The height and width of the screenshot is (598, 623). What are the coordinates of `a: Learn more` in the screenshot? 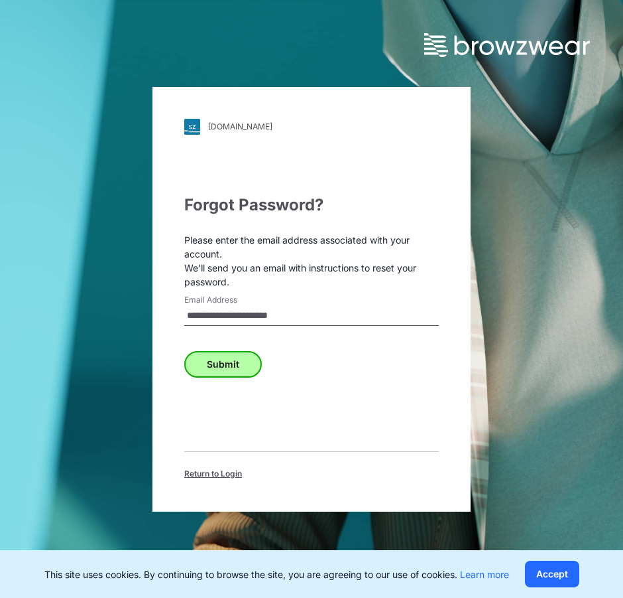 It's located at (485, 574).